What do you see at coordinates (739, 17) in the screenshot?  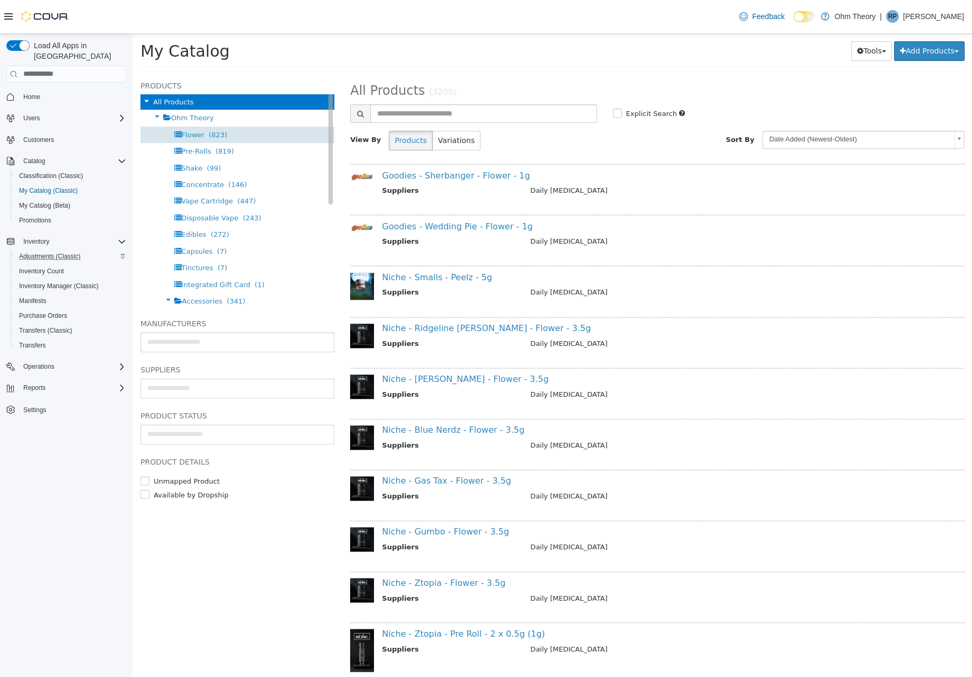 I see `button: Tools` at bounding box center [739, 17].